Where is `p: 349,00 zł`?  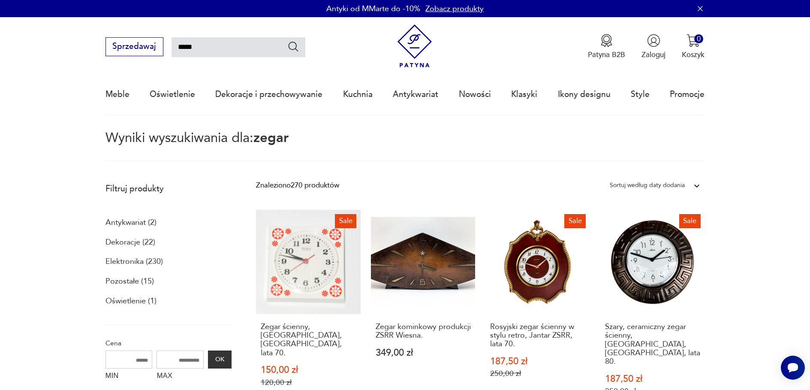 p: 349,00 zł is located at coordinates (423, 352).